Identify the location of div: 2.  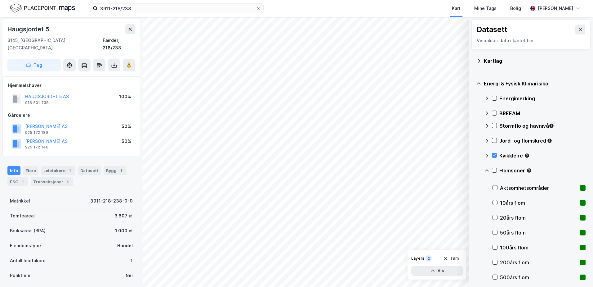
(429, 258).